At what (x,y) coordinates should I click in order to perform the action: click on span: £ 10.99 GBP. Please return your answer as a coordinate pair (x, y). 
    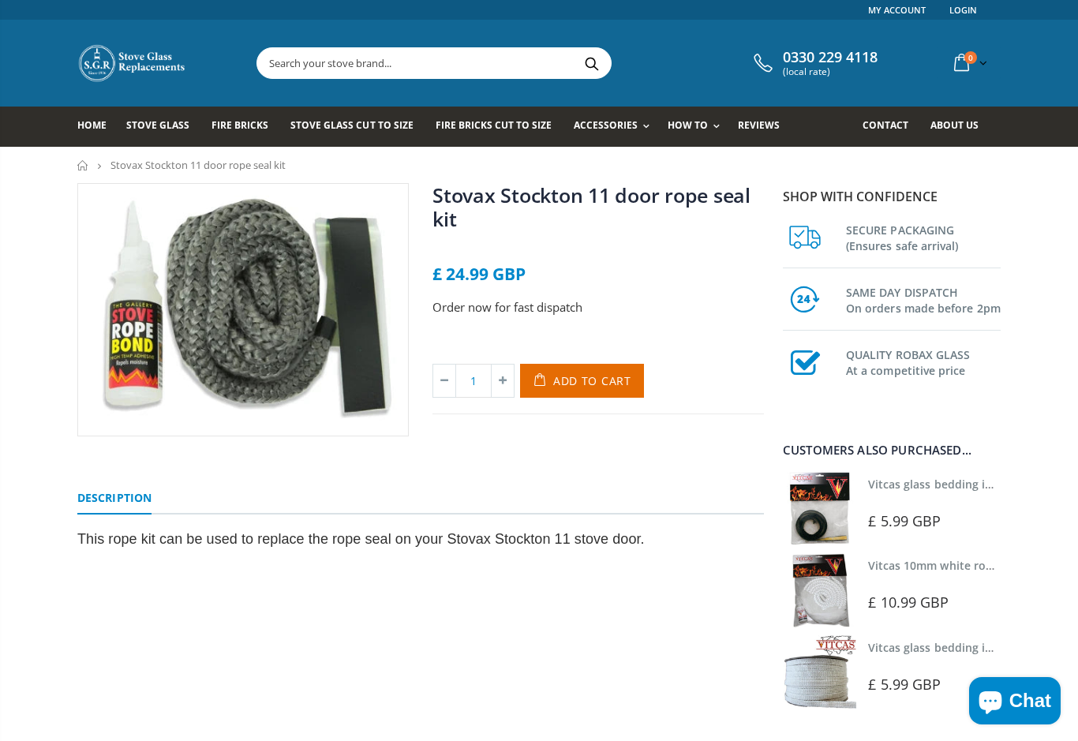
    Looking at the image, I should click on (908, 602).